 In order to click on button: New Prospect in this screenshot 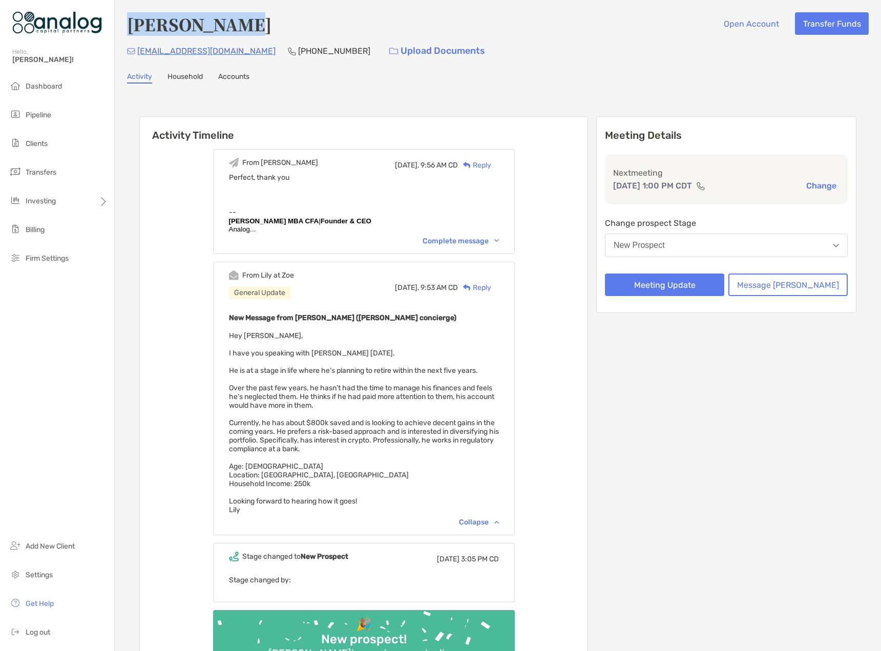, I will do `click(726, 245)`.